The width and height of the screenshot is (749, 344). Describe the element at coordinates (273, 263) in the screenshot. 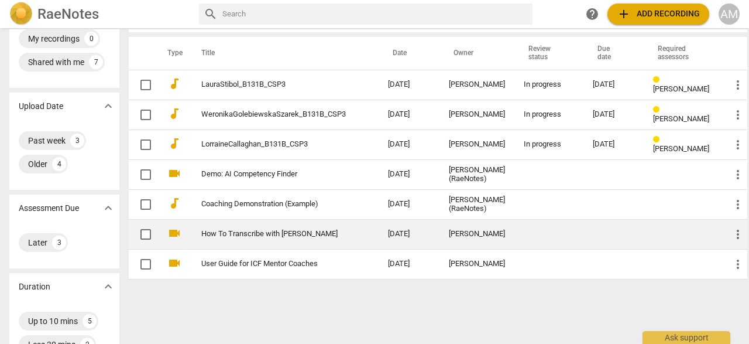

I see `a: User Guide for ICF Mentor Coaches` at that location.